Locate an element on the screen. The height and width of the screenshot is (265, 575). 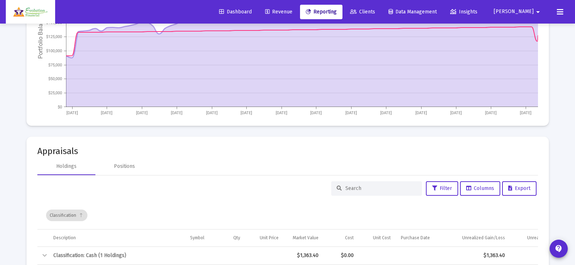
div: Market Value is located at coordinates (306, 238).